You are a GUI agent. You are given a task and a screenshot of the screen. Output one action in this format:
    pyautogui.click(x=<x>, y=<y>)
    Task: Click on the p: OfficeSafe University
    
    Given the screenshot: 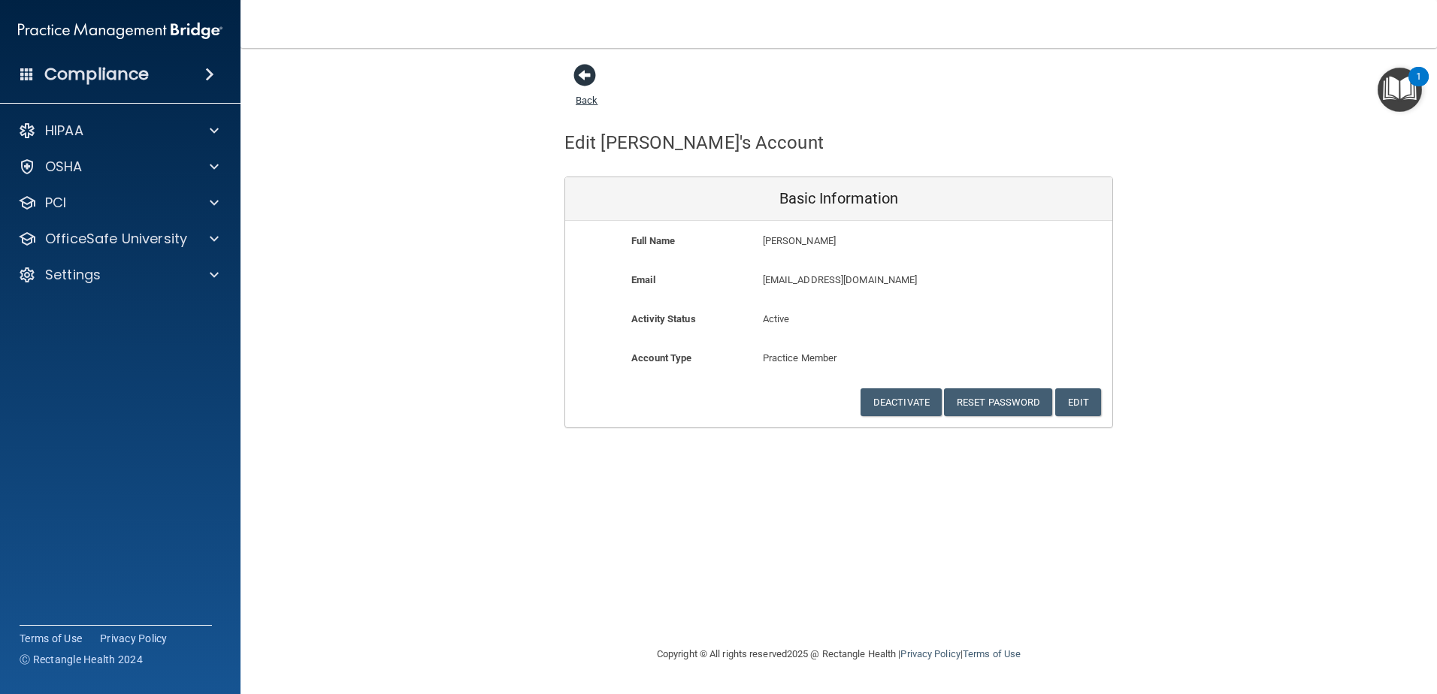 What is the action you would take?
    pyautogui.click(x=116, y=239)
    